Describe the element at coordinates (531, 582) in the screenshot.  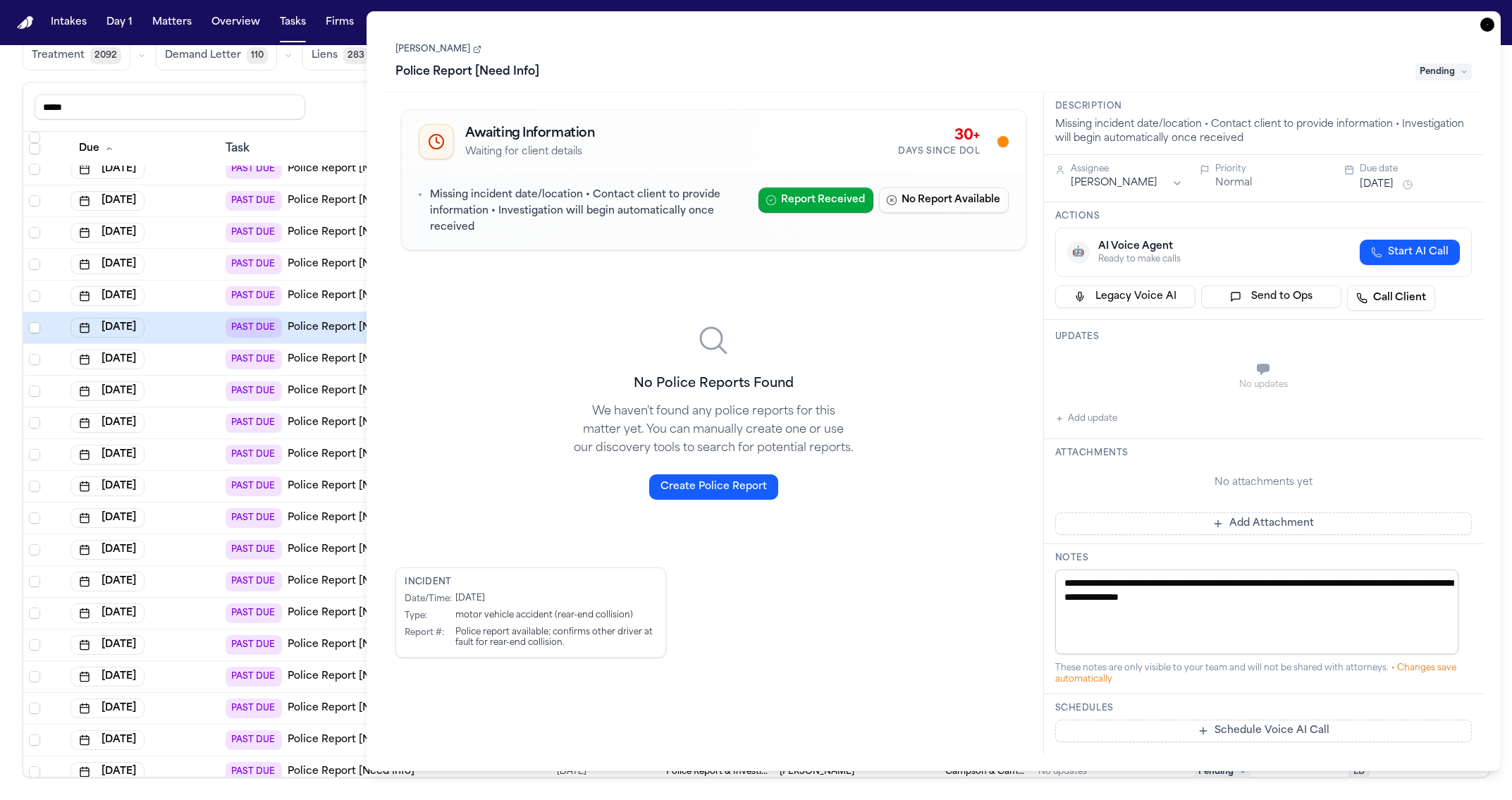
I see `div: Incident` at that location.